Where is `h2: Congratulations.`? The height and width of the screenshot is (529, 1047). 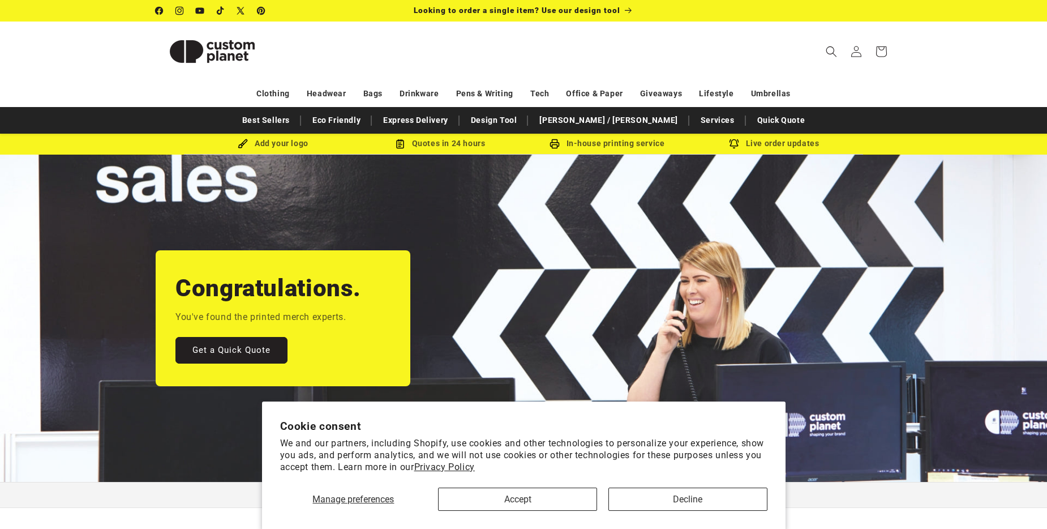 h2: Congratulations. is located at coordinates (268, 288).